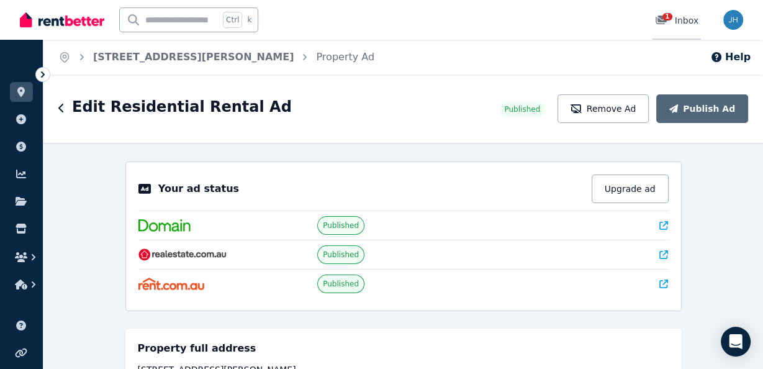 This screenshot has height=369, width=763. Describe the element at coordinates (199, 189) in the screenshot. I see `p: Your ad status` at that location.